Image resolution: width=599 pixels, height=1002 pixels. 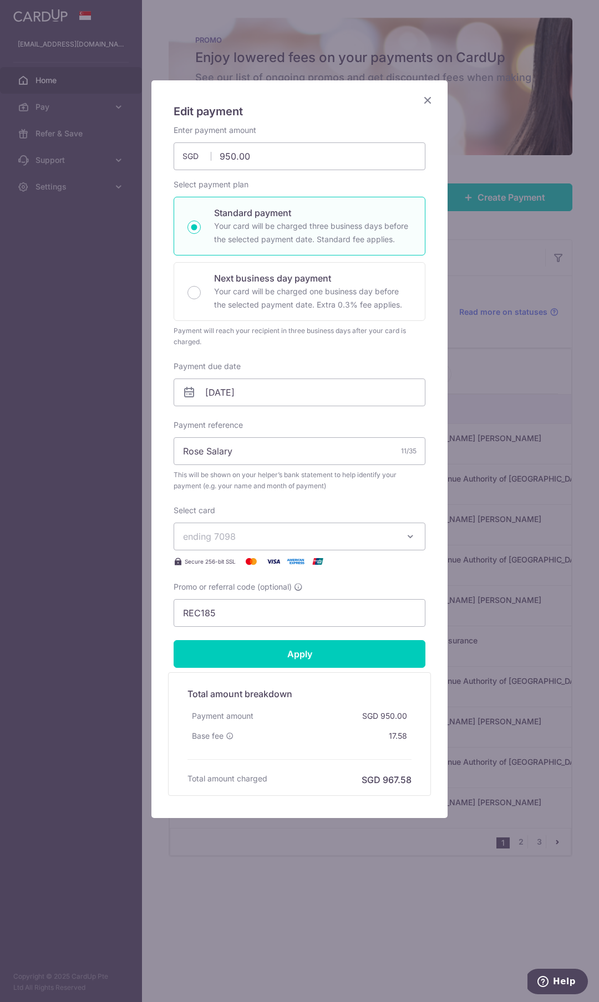 What do you see at coordinates (194, 510) in the screenshot?
I see `label: Select card` at bounding box center [194, 510].